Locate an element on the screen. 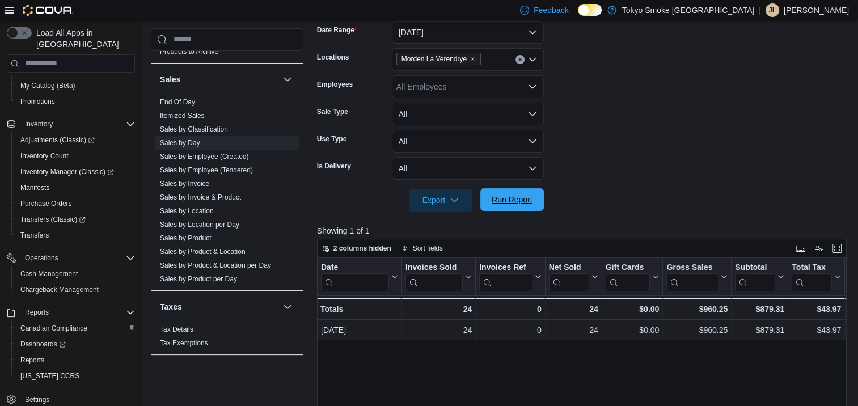 The image size is (858, 406). a: Sales by Classification is located at coordinates (194, 129).